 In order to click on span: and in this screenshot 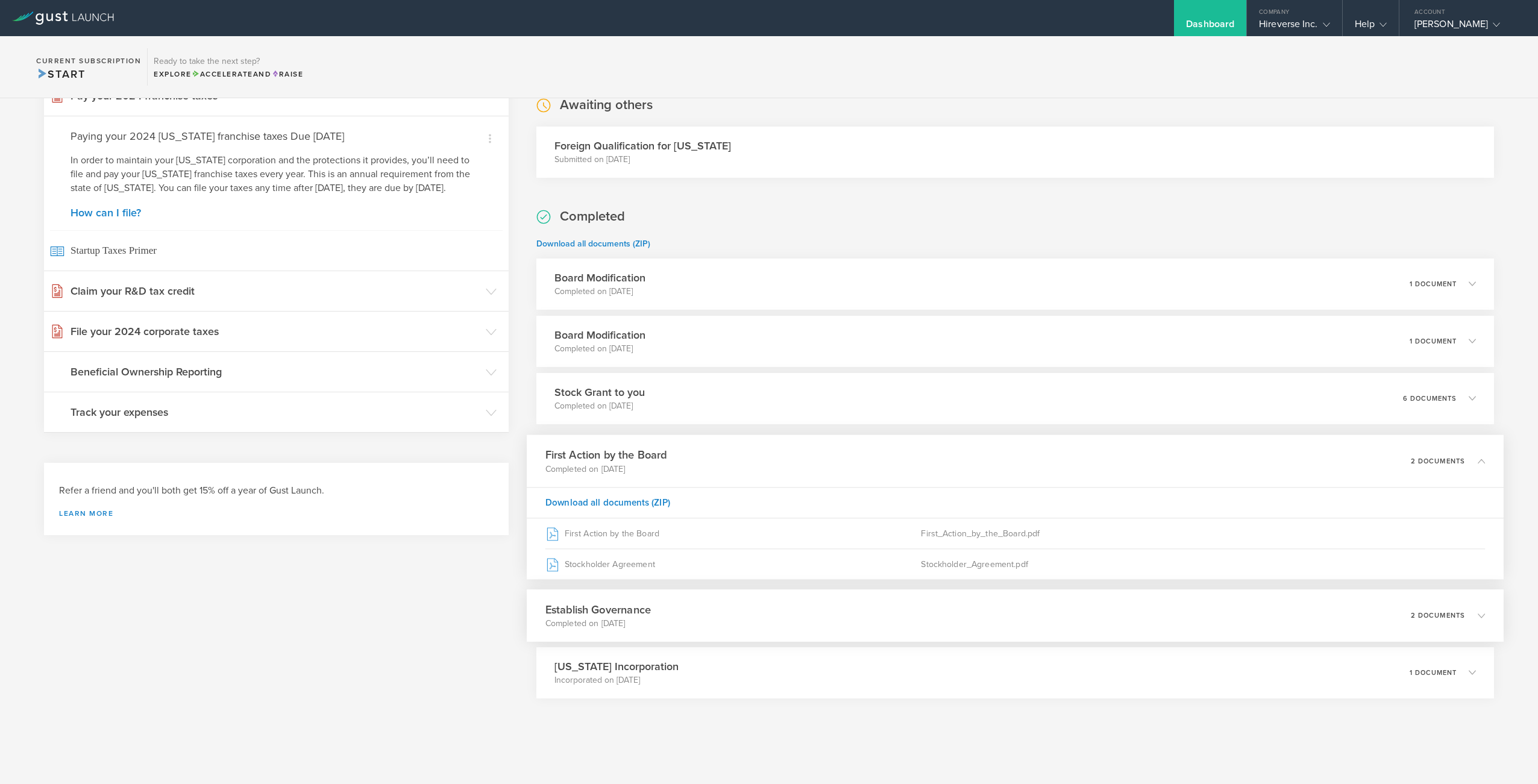, I will do `click(232, 74)`.